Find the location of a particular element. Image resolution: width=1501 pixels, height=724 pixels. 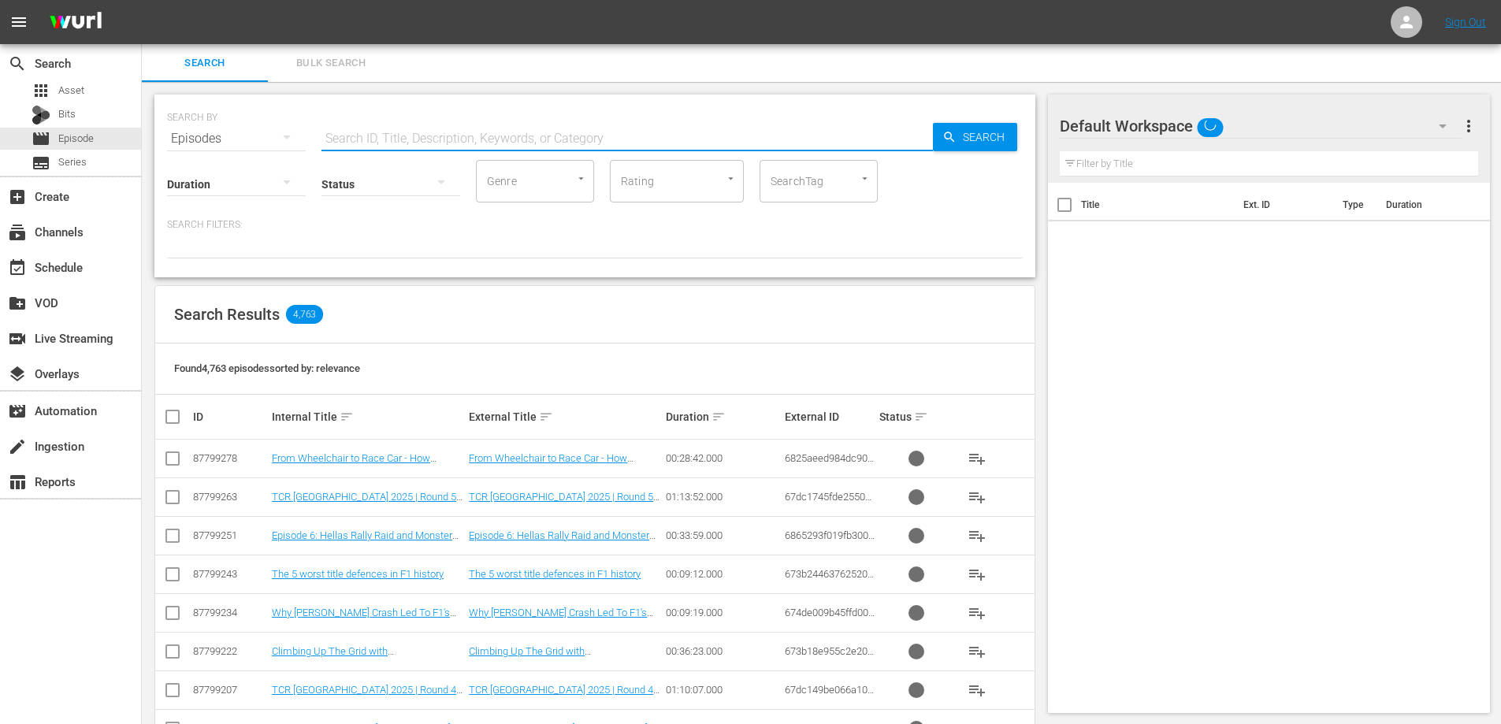

th: Type is located at coordinates (1354, 205).